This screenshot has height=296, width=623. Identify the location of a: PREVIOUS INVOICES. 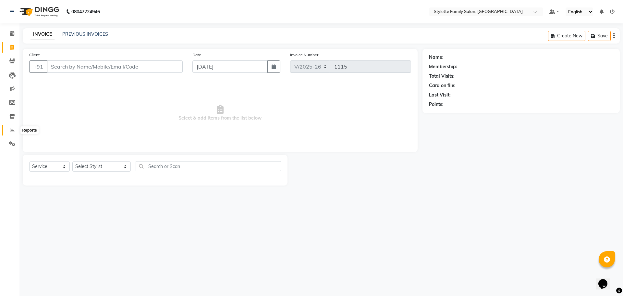
(85, 34).